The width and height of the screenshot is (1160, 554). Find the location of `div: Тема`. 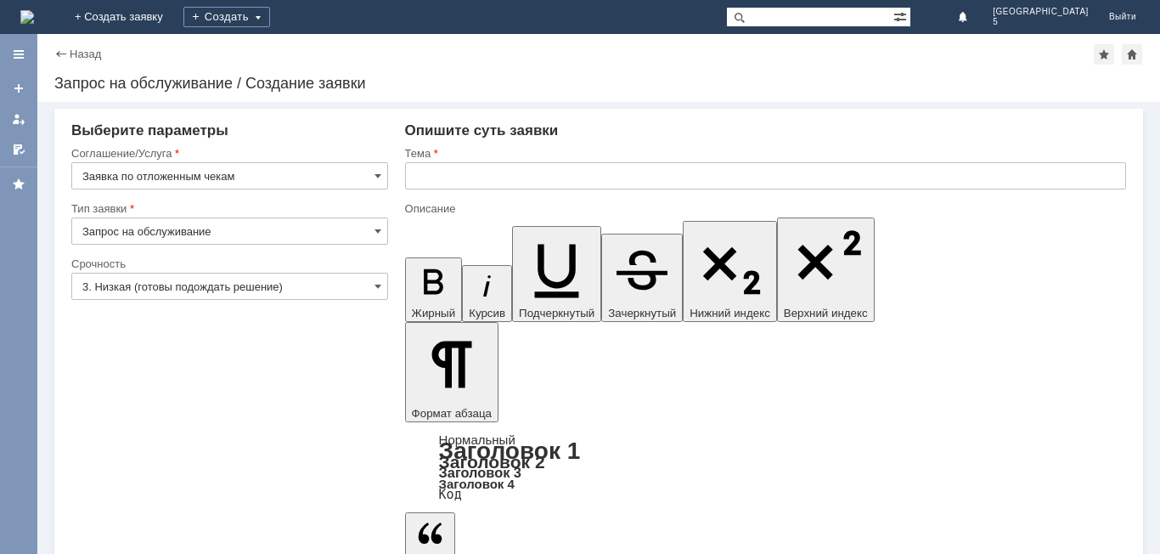

div: Тема is located at coordinates (764, 153).